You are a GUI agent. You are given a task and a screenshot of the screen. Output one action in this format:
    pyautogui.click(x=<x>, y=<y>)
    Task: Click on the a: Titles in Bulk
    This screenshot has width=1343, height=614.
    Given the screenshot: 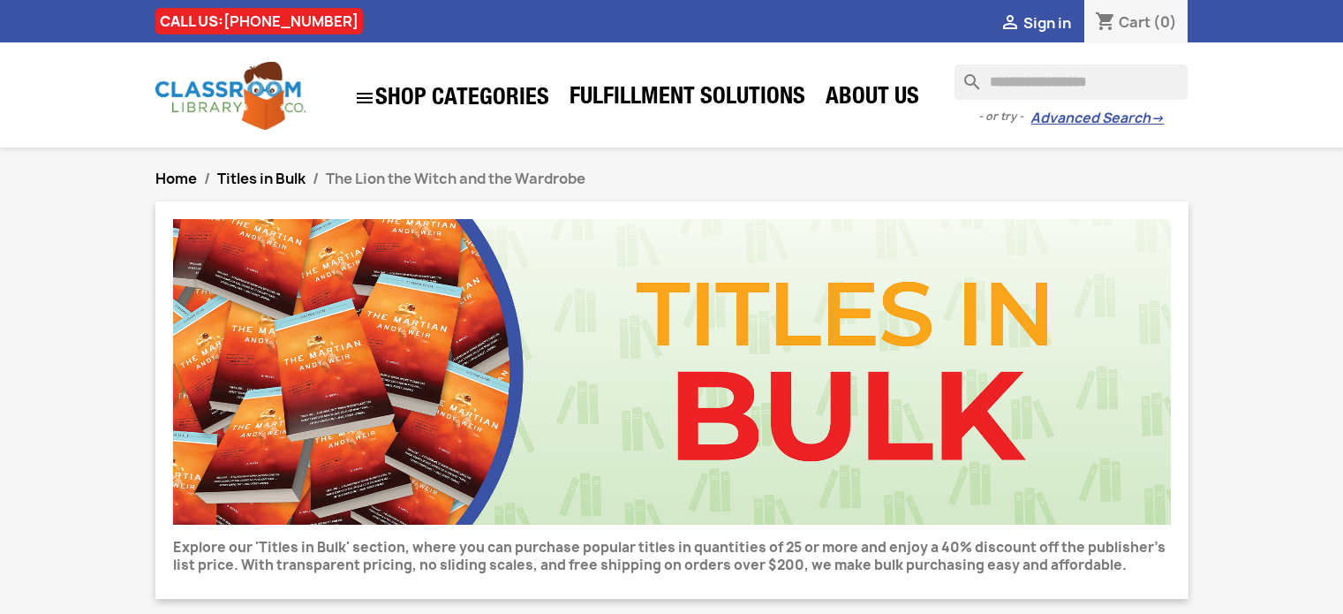 What is the action you would take?
    pyautogui.click(x=261, y=178)
    